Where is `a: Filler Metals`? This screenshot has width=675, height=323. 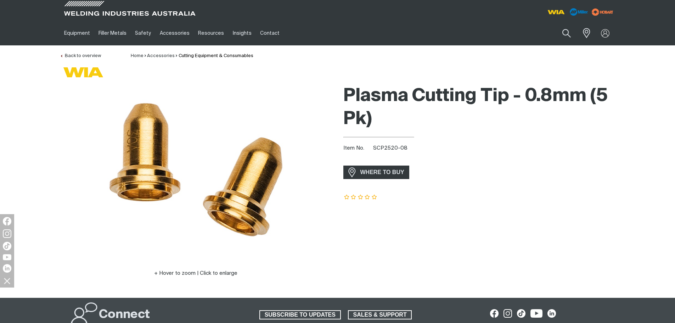
a: Filler Metals is located at coordinates (112, 33).